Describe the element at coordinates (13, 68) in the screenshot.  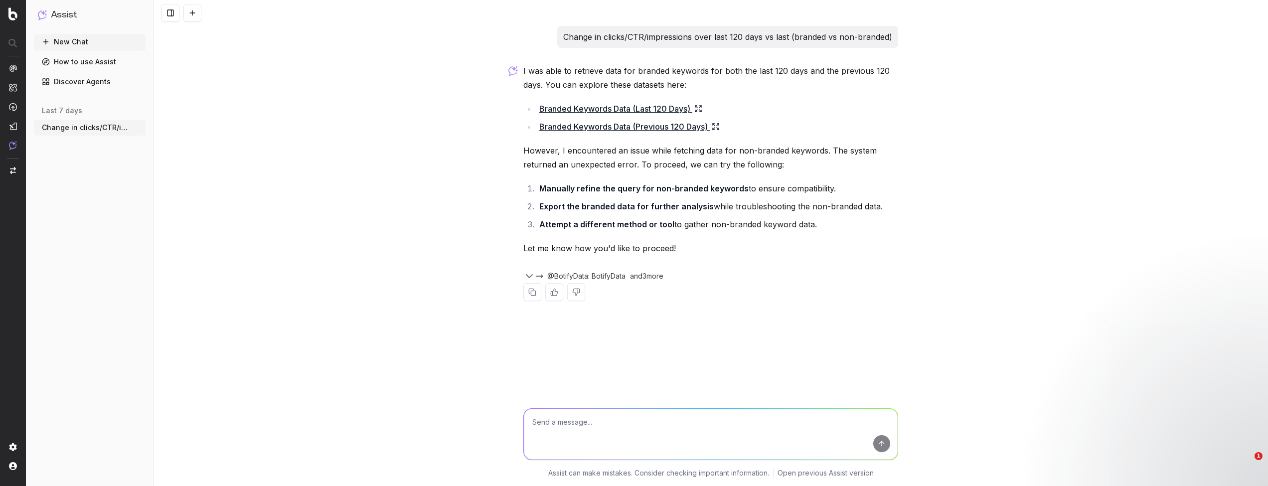
I see `img: Analytics` at that location.